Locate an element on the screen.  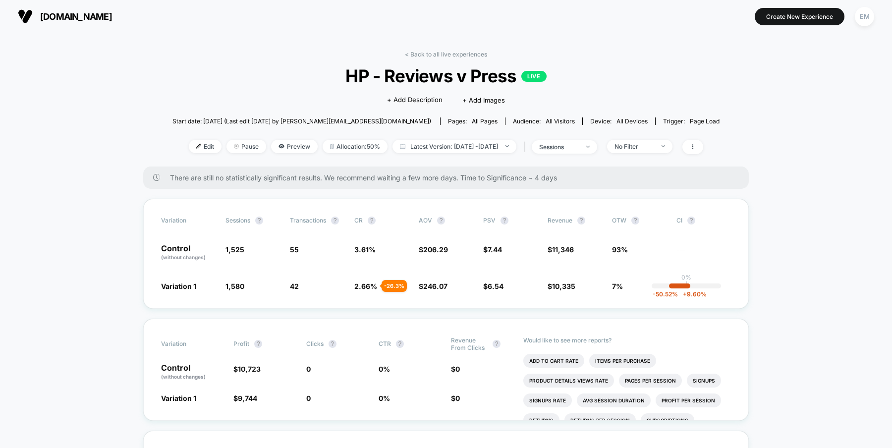
img: rebalance is located at coordinates (332, 146).